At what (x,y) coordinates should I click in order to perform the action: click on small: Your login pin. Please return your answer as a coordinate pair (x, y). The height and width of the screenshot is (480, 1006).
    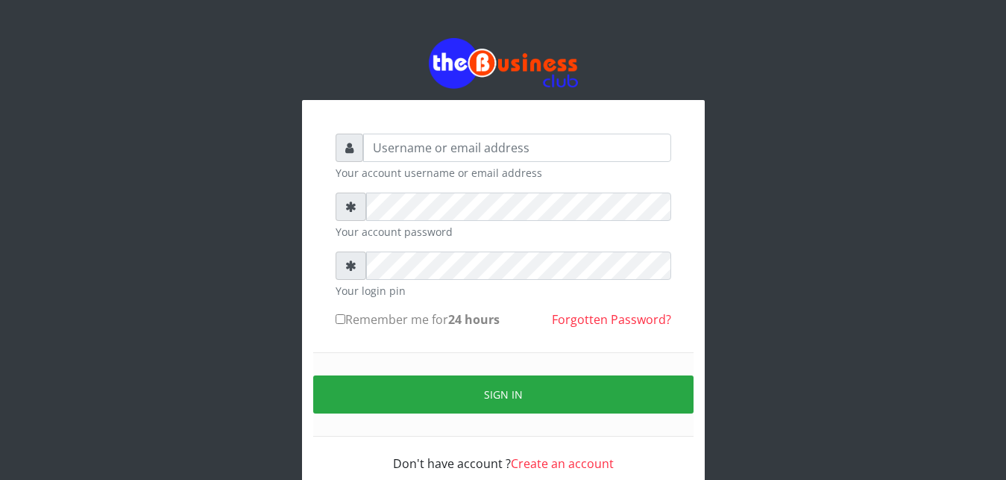
    Looking at the image, I should click on (503, 290).